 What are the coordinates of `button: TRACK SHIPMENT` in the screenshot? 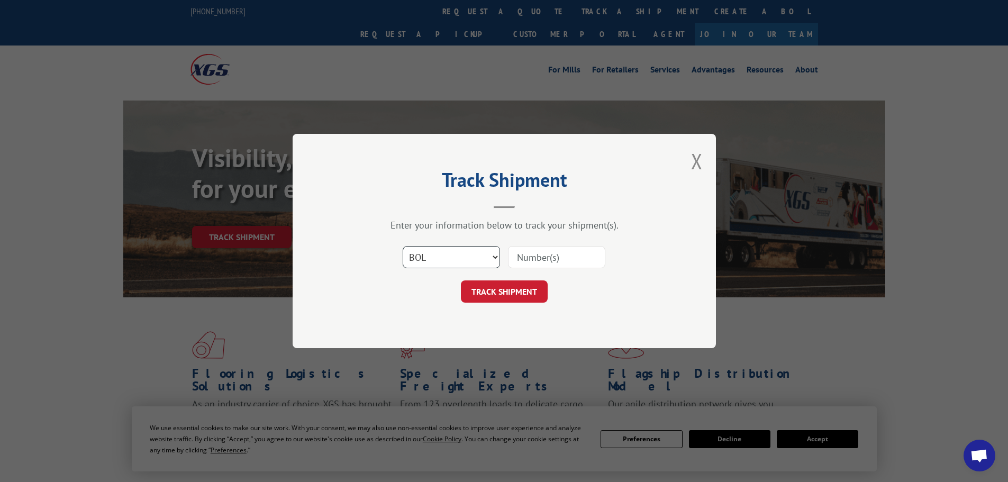 It's located at (504, 292).